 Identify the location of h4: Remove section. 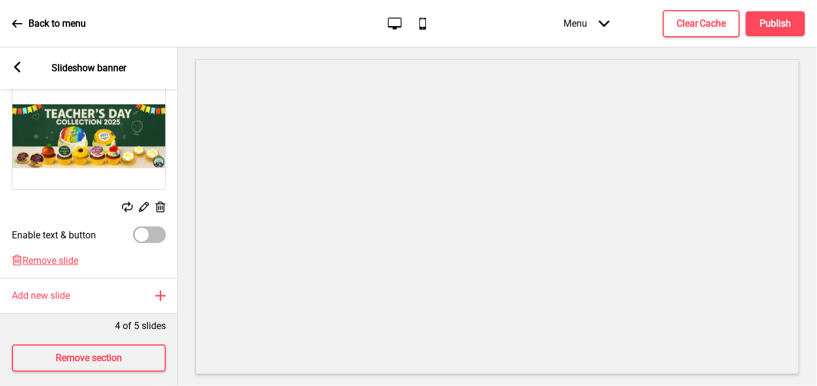
(89, 358).